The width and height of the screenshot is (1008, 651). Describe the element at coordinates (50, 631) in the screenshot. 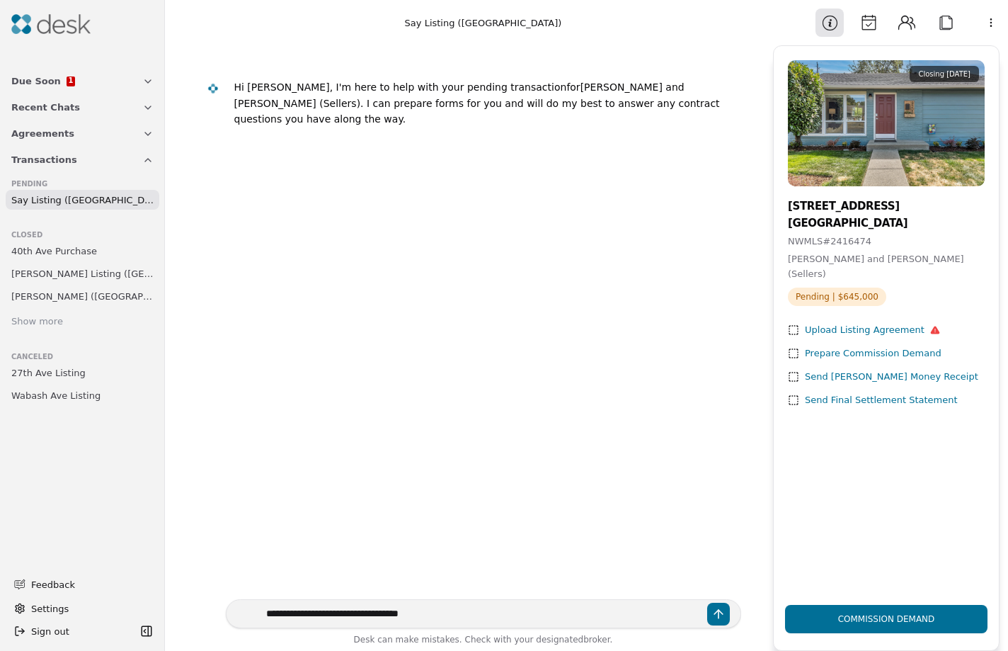

I see `span: Sign out` at that location.